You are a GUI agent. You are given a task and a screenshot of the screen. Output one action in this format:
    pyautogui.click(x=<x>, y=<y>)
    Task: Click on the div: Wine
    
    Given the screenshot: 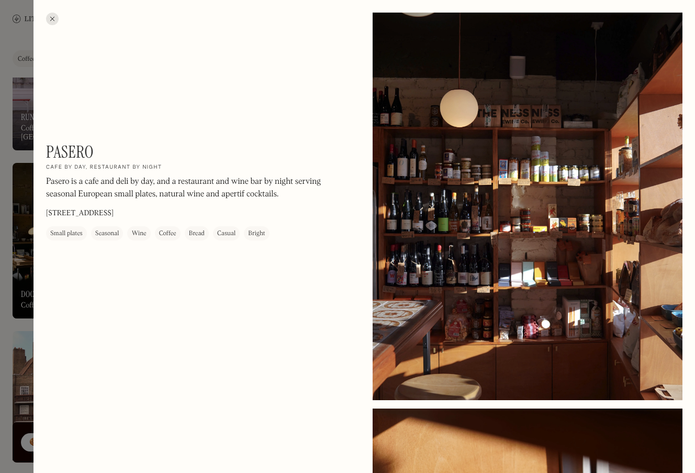 What is the action you would take?
    pyautogui.click(x=139, y=234)
    